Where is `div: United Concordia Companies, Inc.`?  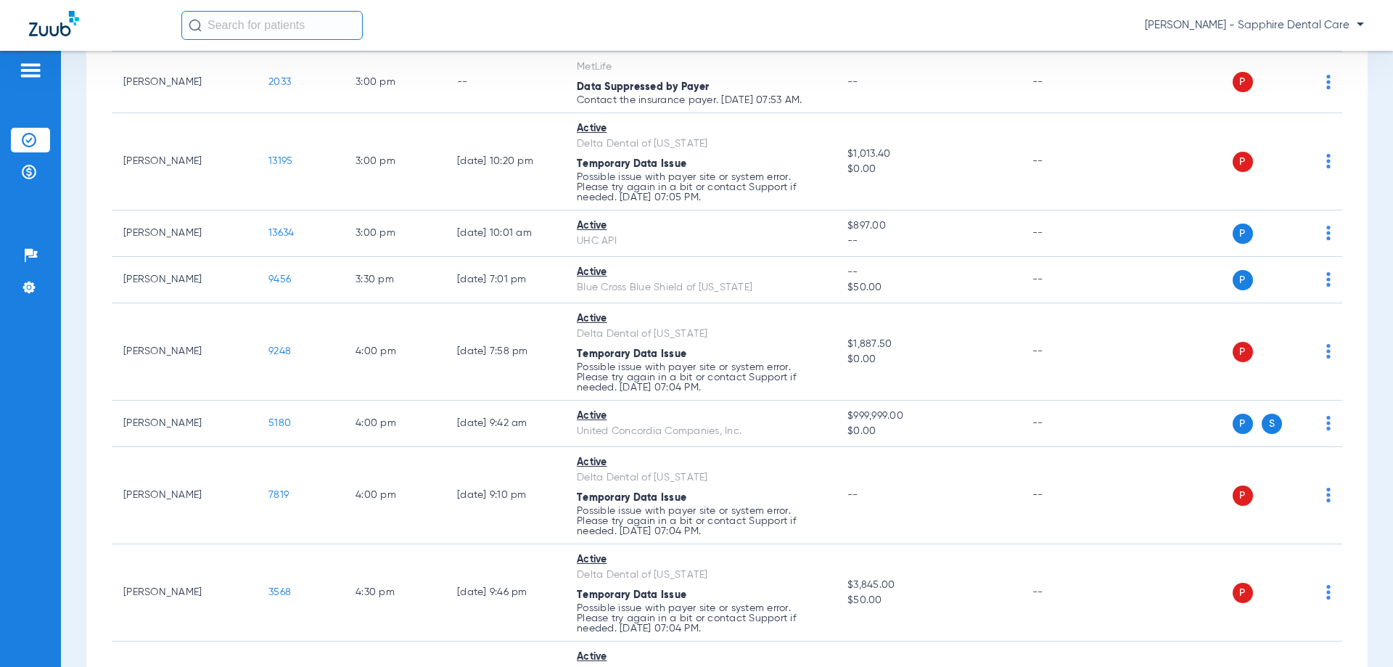
div: United Concordia Companies, Inc. is located at coordinates (700, 431).